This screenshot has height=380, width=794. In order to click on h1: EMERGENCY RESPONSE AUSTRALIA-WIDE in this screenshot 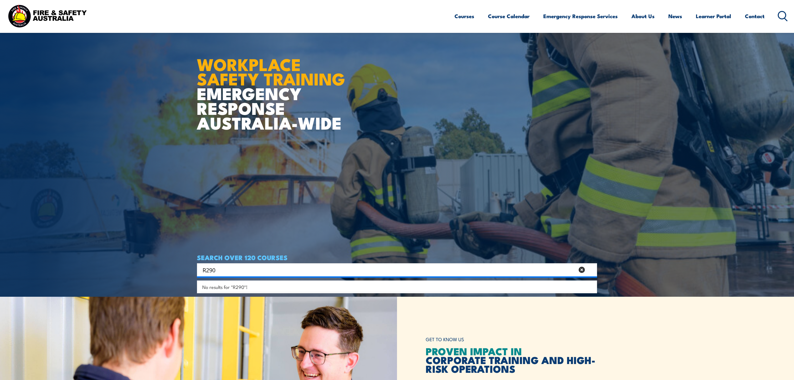, I will do `click(273, 85)`.